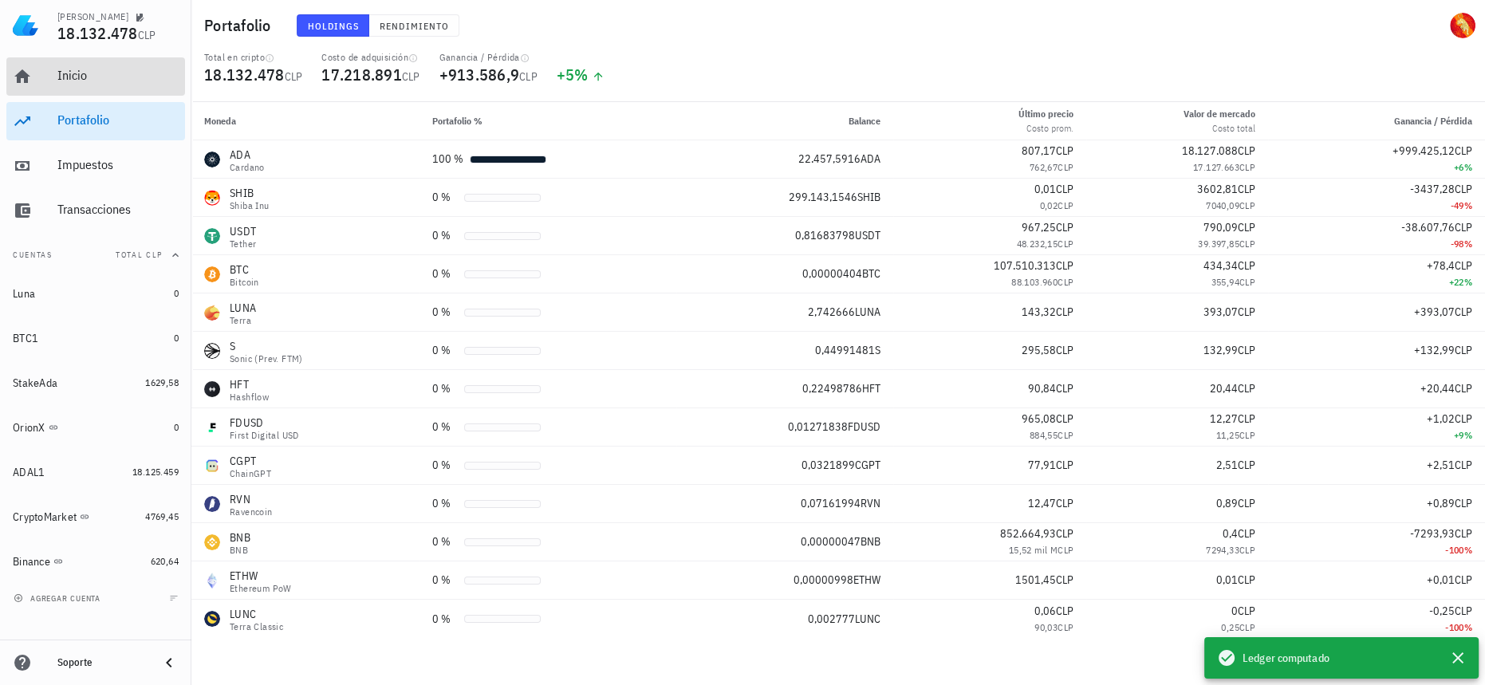 The height and width of the screenshot is (685, 1485). Describe the element at coordinates (242, 321) in the screenshot. I see `div: Terra` at that location.